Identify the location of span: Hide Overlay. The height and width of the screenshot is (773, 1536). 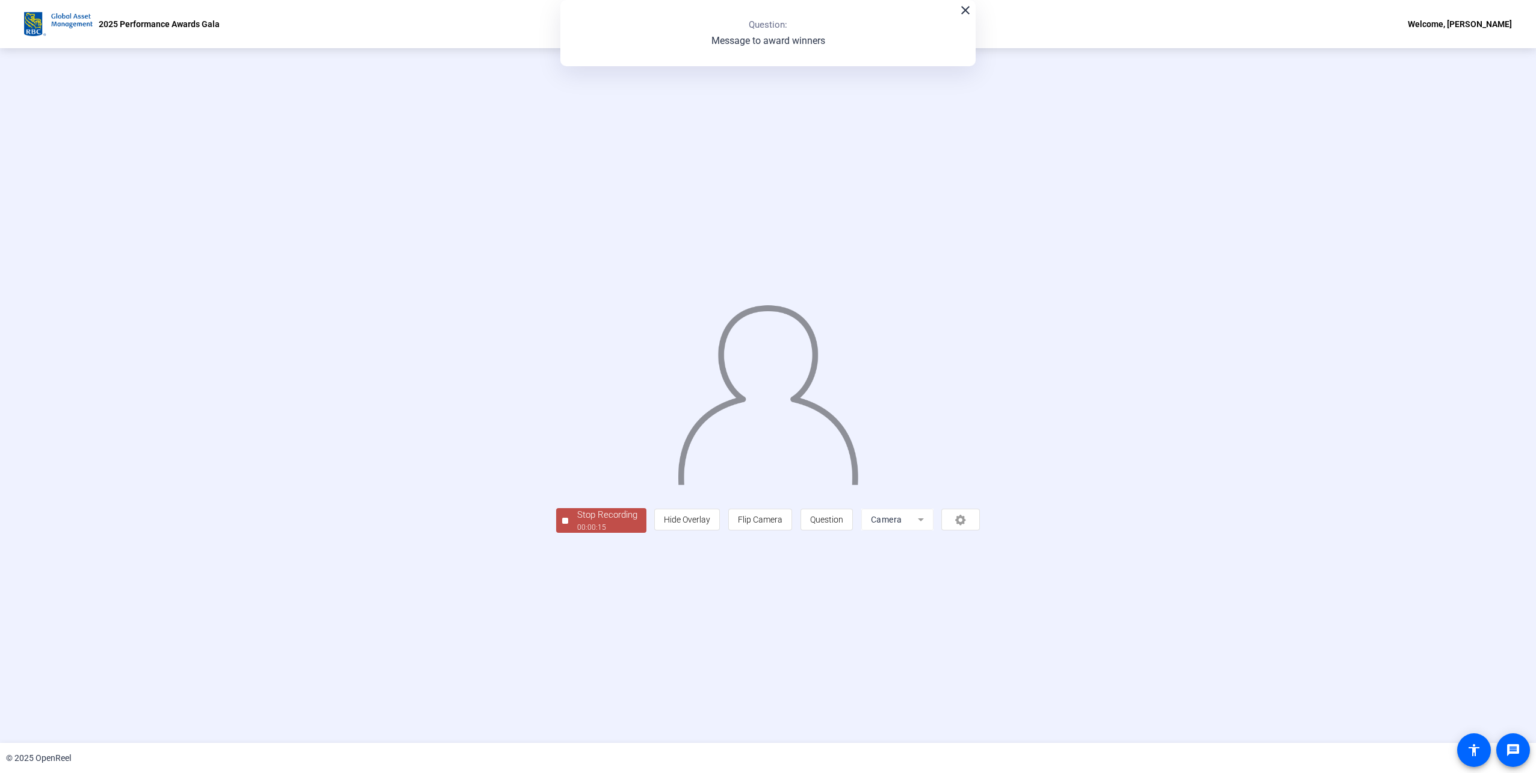
(687, 519).